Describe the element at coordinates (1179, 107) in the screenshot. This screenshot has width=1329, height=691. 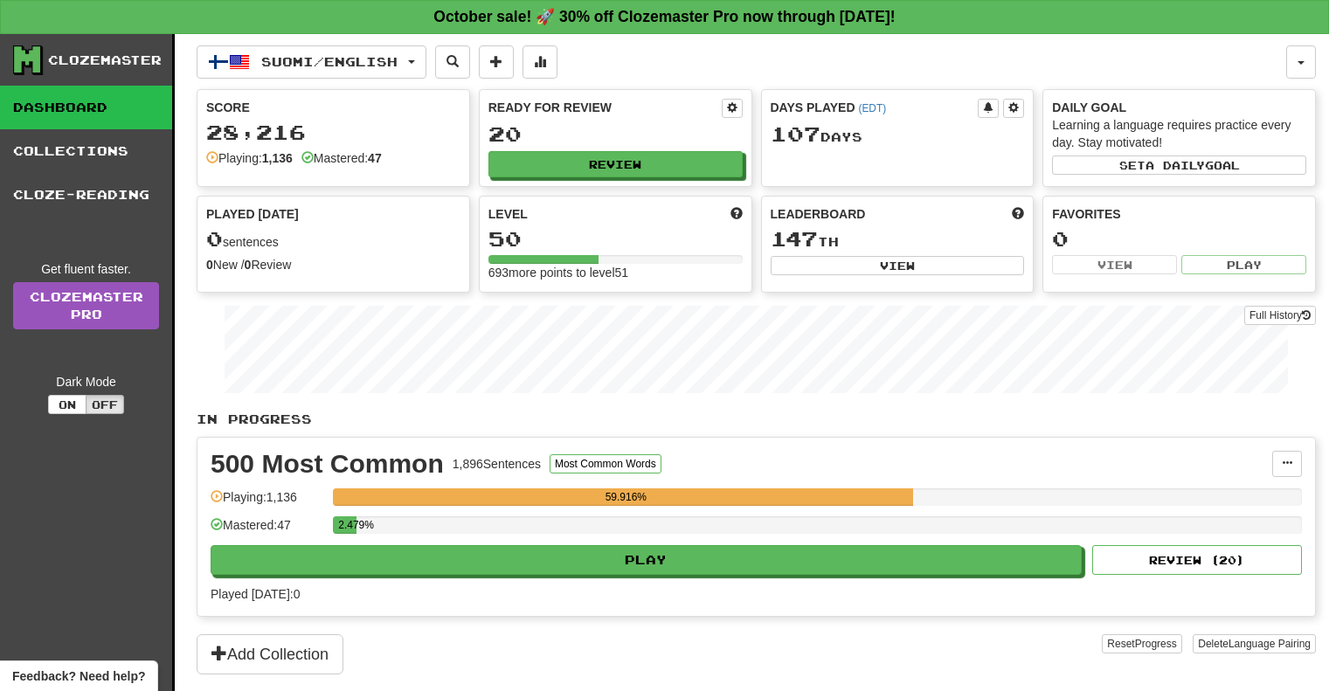
I see `div: Daily Goal` at that location.